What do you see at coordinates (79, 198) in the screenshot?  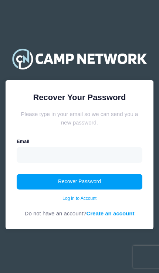 I see `a: Log in to Account` at bounding box center [79, 198].